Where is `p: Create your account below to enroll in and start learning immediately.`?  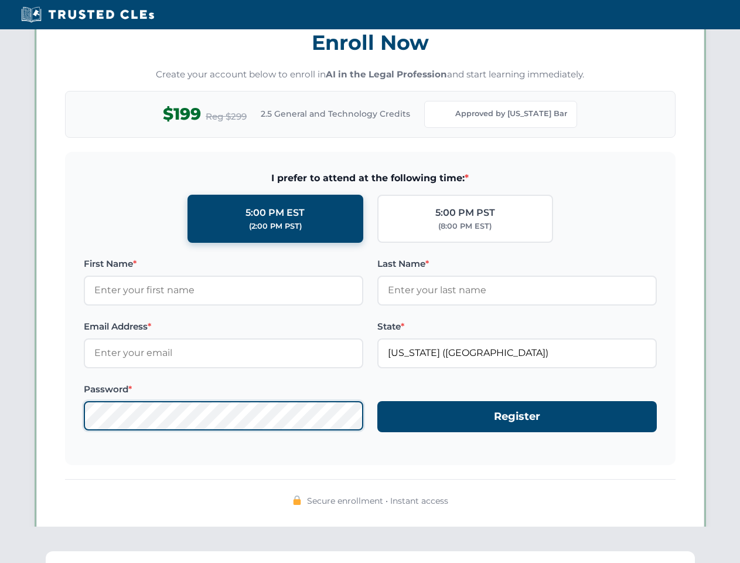
p: Create your account below to enroll in and start learning immediately. is located at coordinates (370, 74).